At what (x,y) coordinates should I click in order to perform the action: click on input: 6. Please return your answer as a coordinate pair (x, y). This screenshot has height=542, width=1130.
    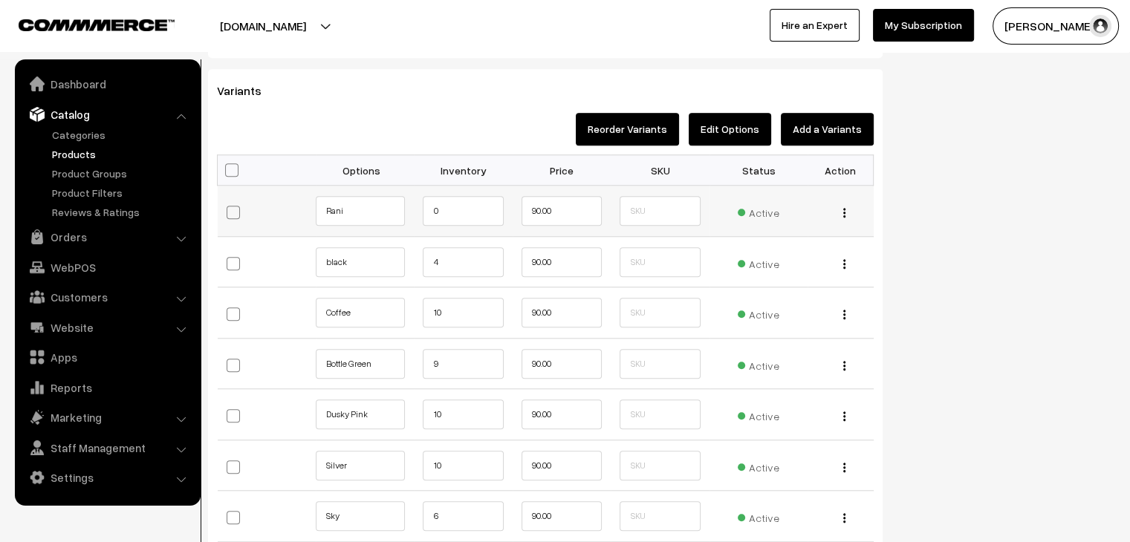
    Looking at the image, I should click on (463, 516).